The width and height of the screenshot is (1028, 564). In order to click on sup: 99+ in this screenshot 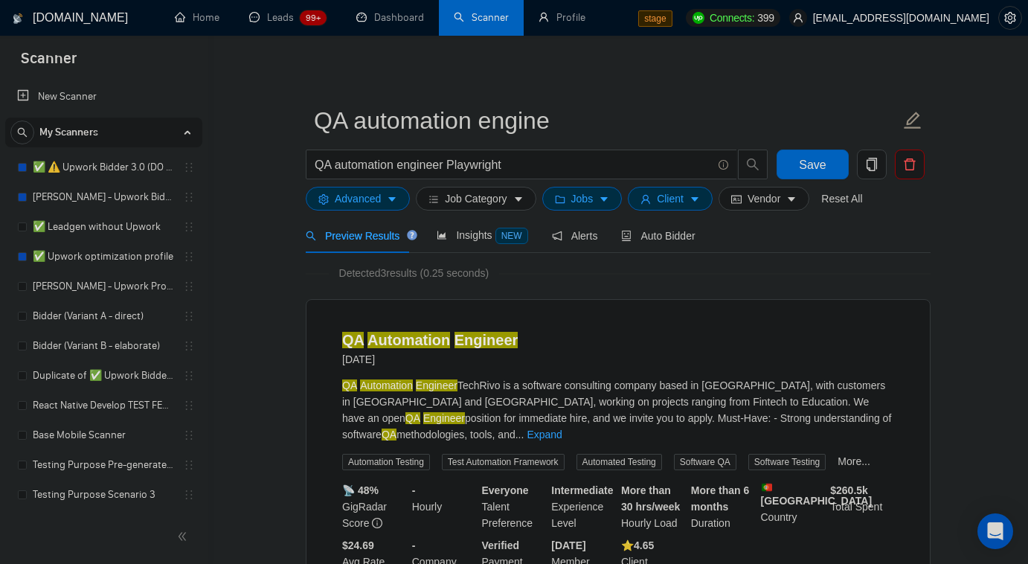, I will do `click(313, 18)`.